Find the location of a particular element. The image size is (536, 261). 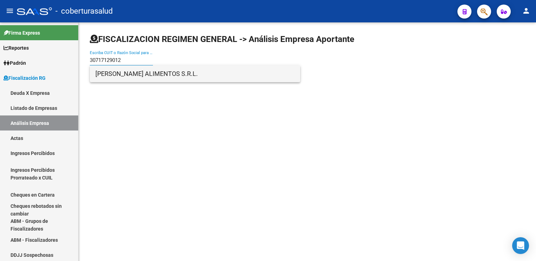

span: Reportes is located at coordinates (16, 48).